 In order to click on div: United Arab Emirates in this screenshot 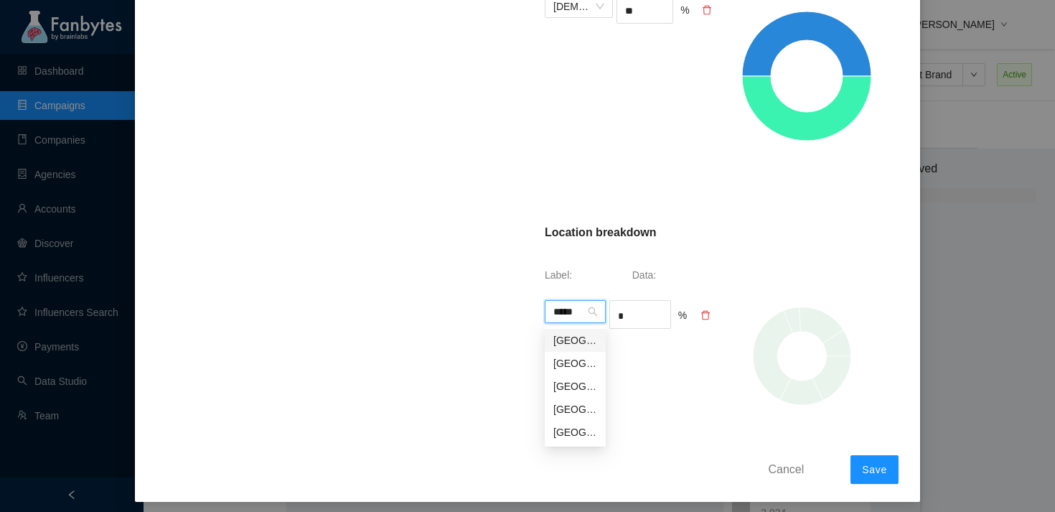, I will do `click(575, 340)`.